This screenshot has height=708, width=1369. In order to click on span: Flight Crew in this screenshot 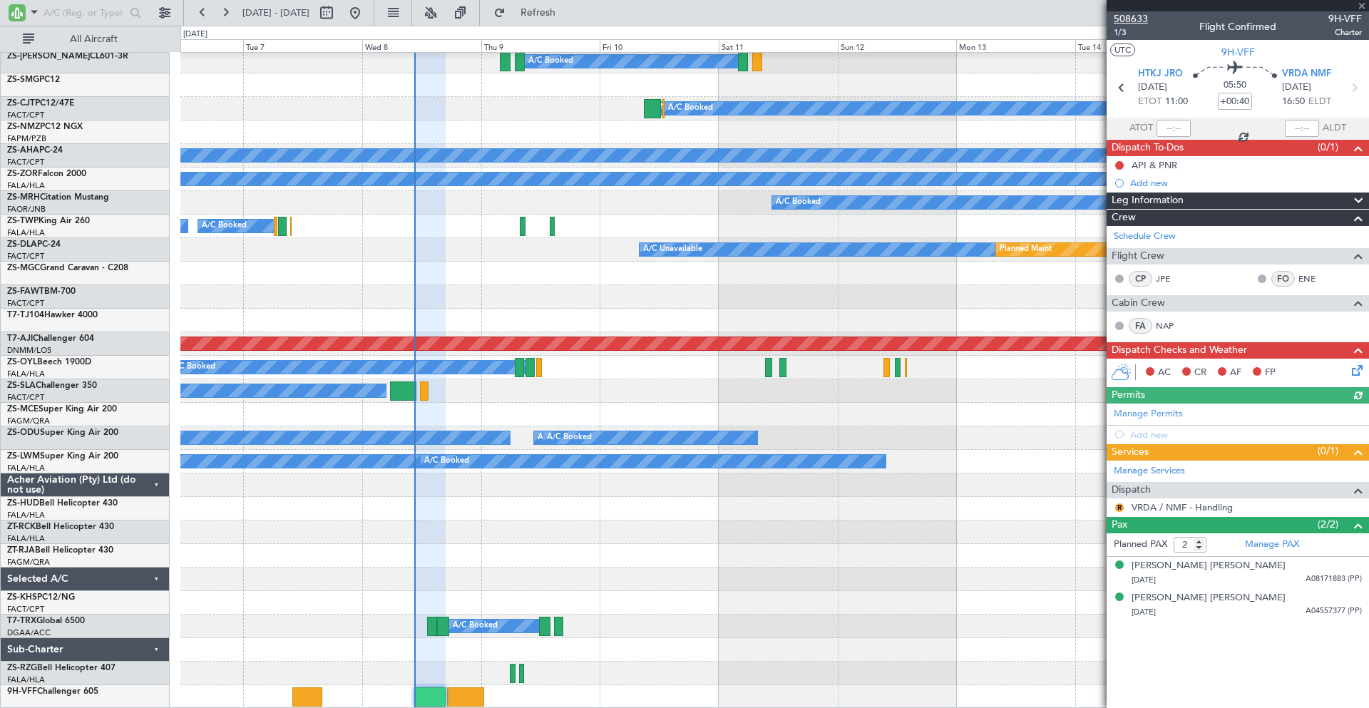, I will do `click(1138, 256)`.